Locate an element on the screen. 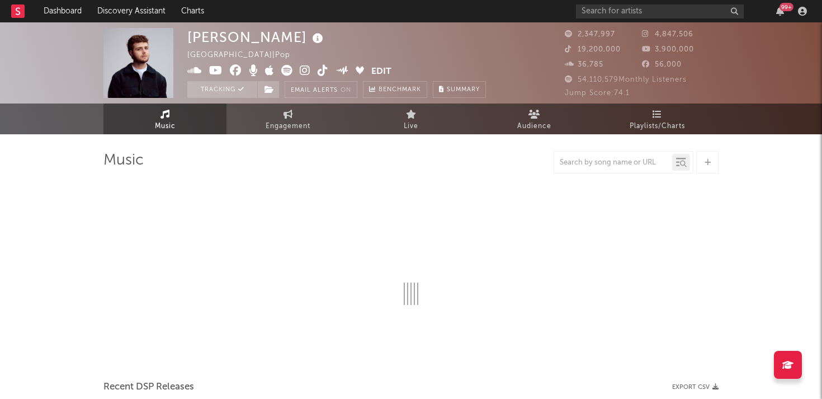  button: Export CSV is located at coordinates (695, 387).